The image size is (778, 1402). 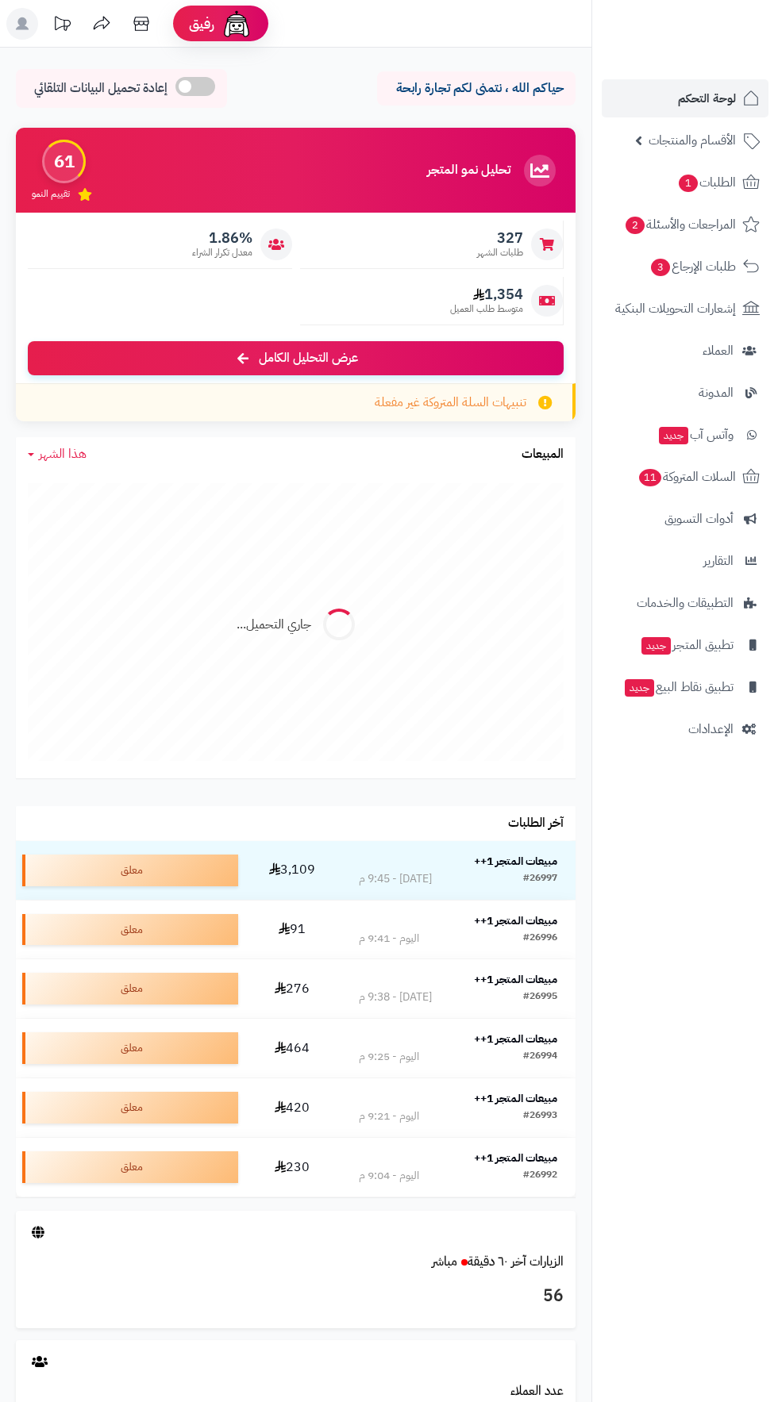 I want to click on a: إشعارات التحويلات البنكية, so click(x=685, y=309).